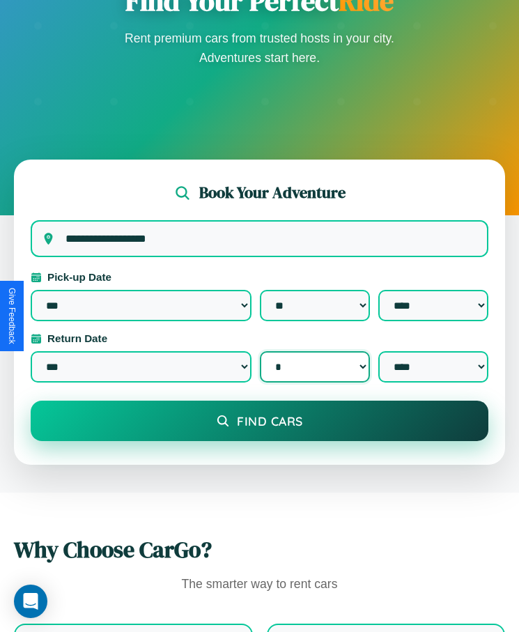 The width and height of the screenshot is (519, 632). I want to click on label: Pick-up Date, so click(259, 277).